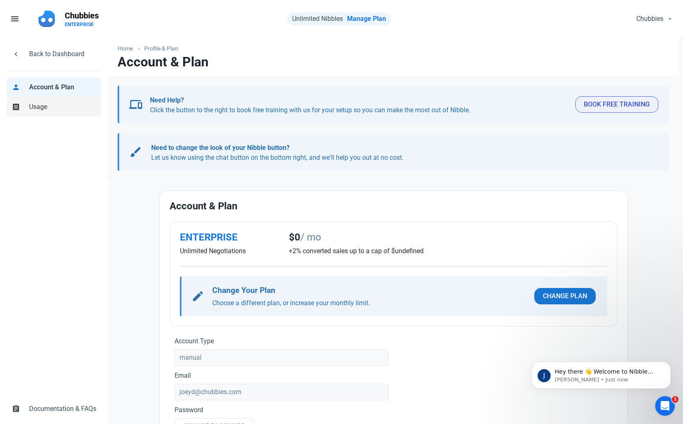 The width and height of the screenshot is (683, 424). What do you see at coordinates (617, 105) in the screenshot?
I see `button: Book Free Training` at bounding box center [617, 105].